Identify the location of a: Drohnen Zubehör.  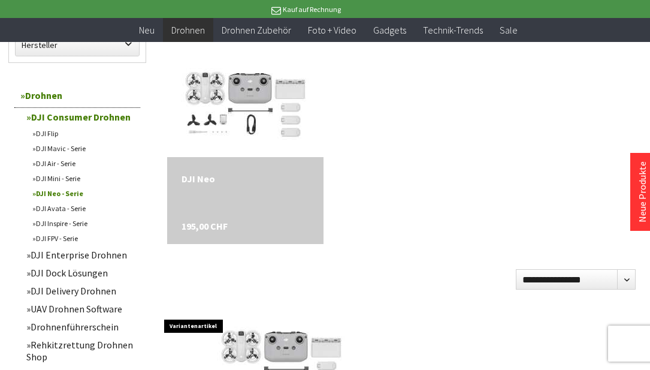
(256, 30).